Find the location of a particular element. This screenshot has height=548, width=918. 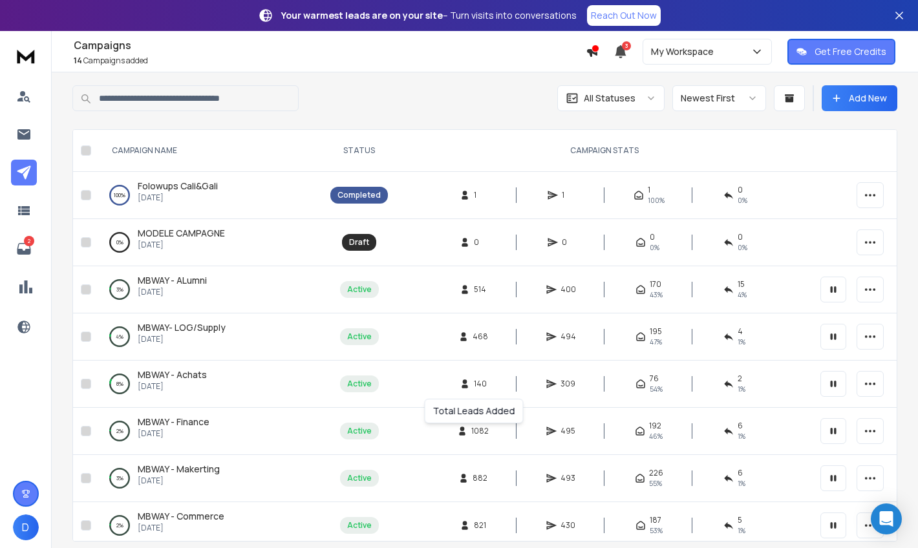

span: 821 is located at coordinates (480, 525).